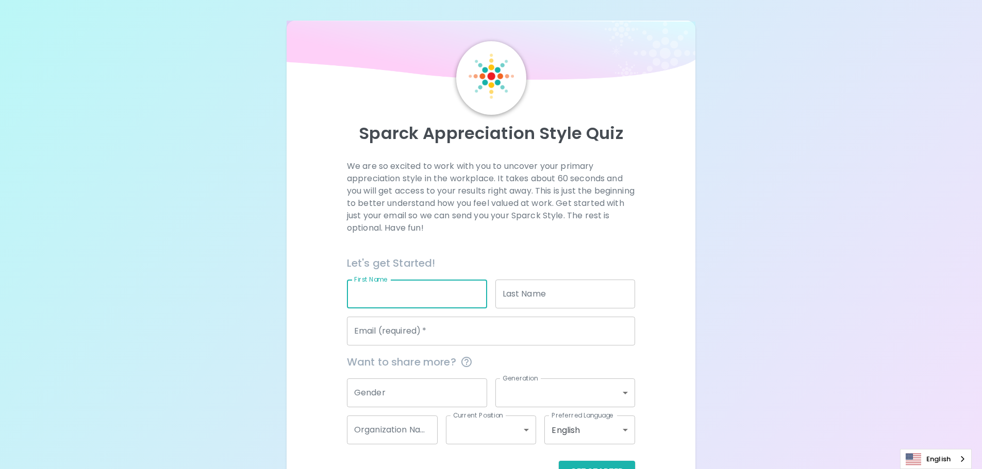 Image resolution: width=982 pixels, height=469 pixels. I want to click on span: Want to share more?, so click(491, 362).